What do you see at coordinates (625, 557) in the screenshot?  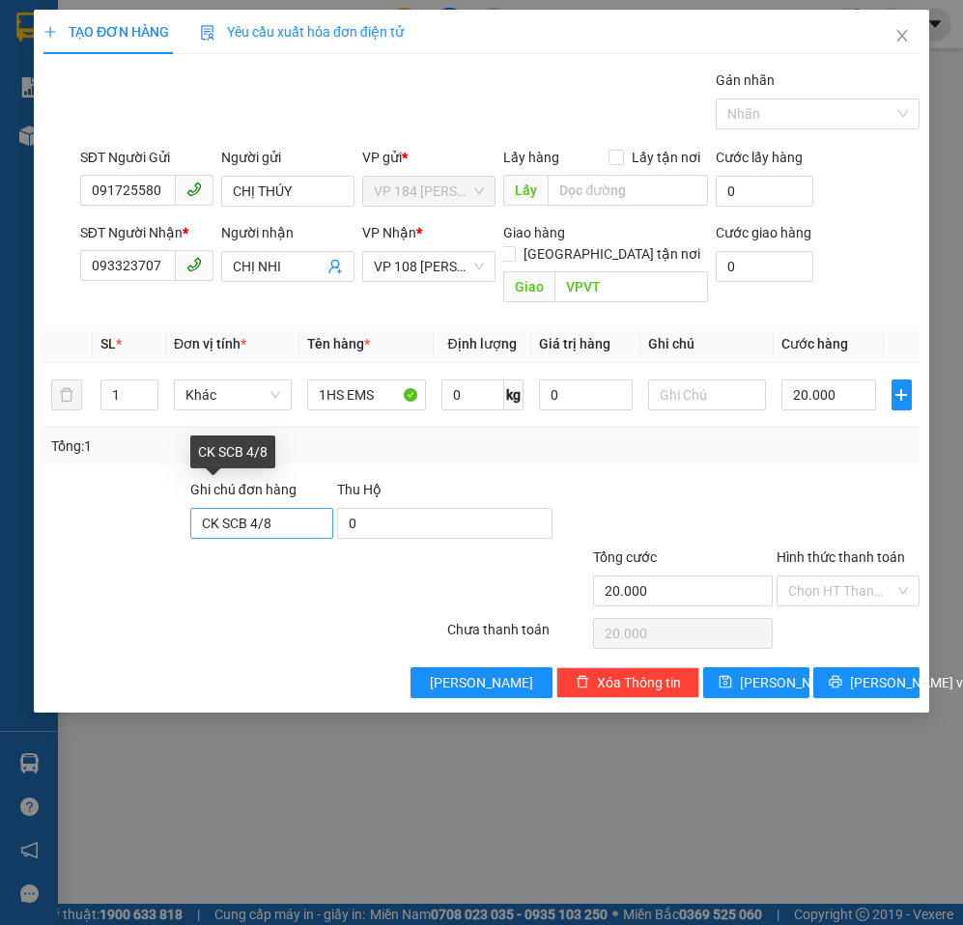 I see `span: Tổng cước` at bounding box center [625, 557].